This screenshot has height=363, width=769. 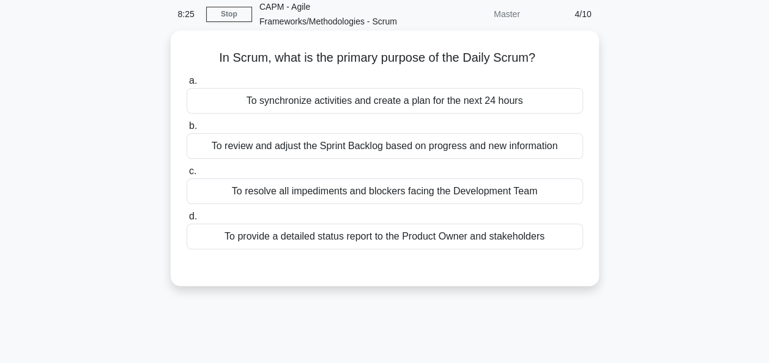 I want to click on div: 8:25, so click(x=188, y=14).